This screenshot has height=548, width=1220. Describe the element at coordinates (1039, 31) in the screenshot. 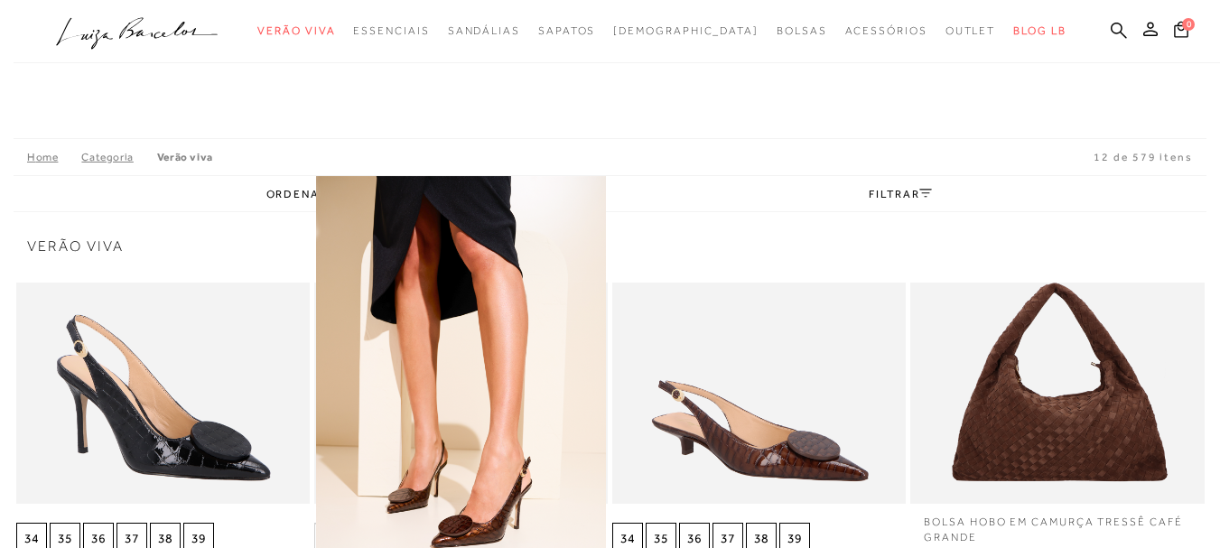

I see `a: BLOG LB` at that location.